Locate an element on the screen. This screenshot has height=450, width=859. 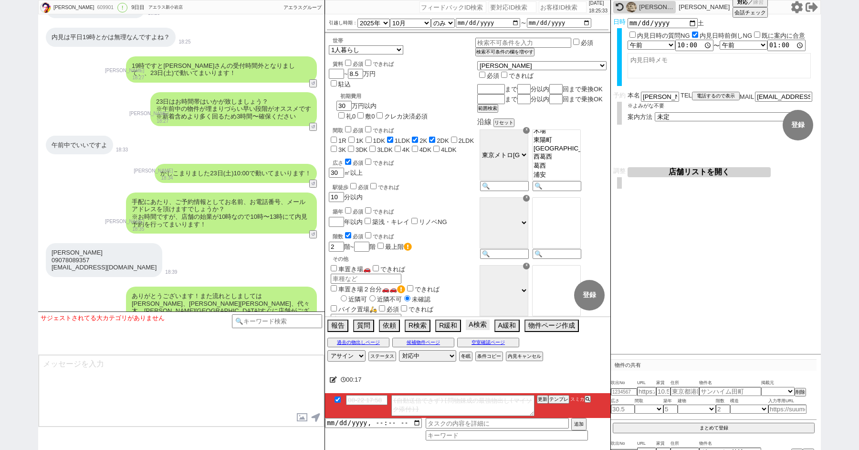
span: MAIL is located at coordinates (747, 96).